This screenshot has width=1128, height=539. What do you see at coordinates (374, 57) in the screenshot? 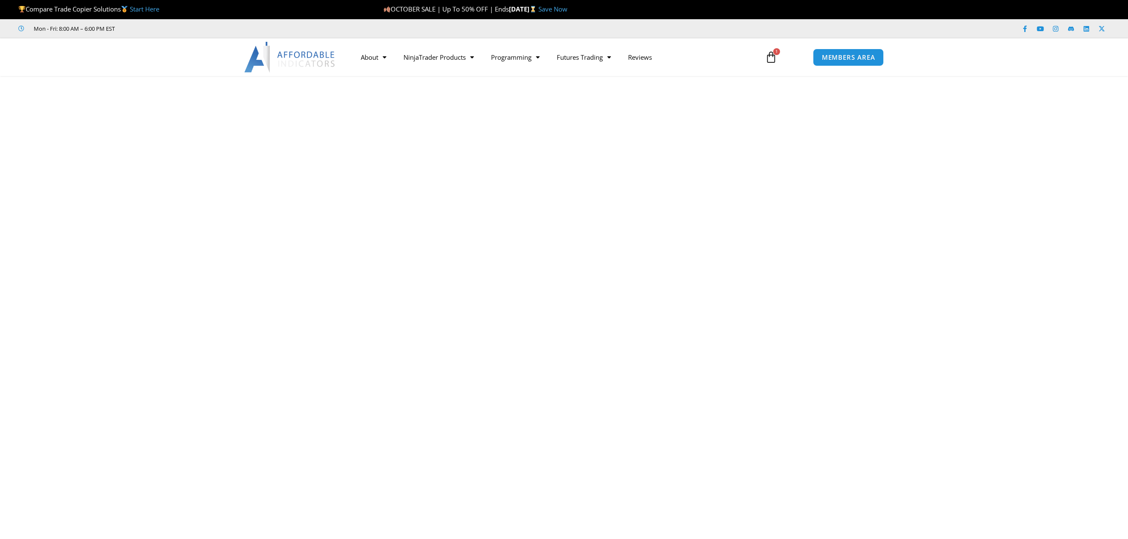
I see `a: About` at bounding box center [374, 57].